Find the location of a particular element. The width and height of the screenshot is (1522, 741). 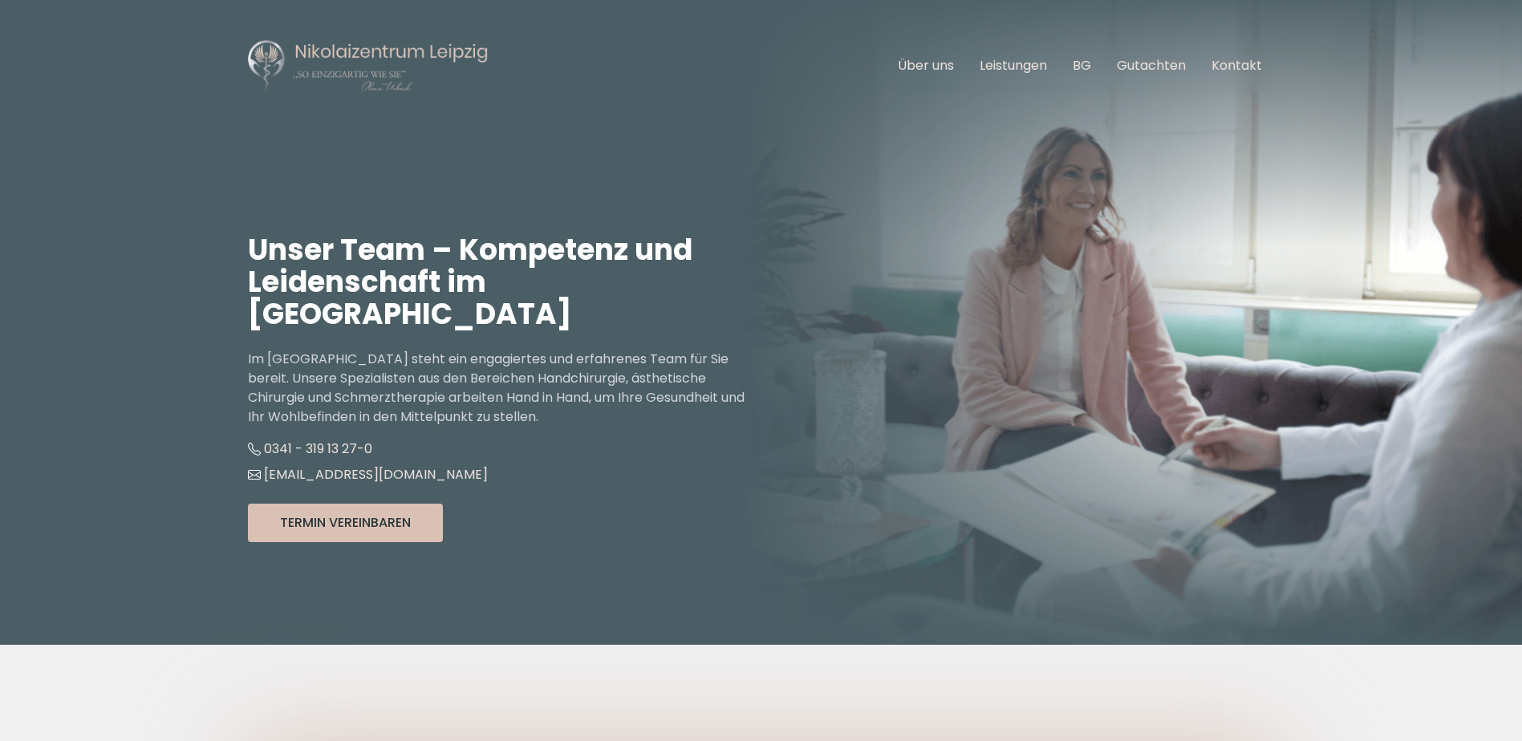

a: Über uns is located at coordinates (926, 65).